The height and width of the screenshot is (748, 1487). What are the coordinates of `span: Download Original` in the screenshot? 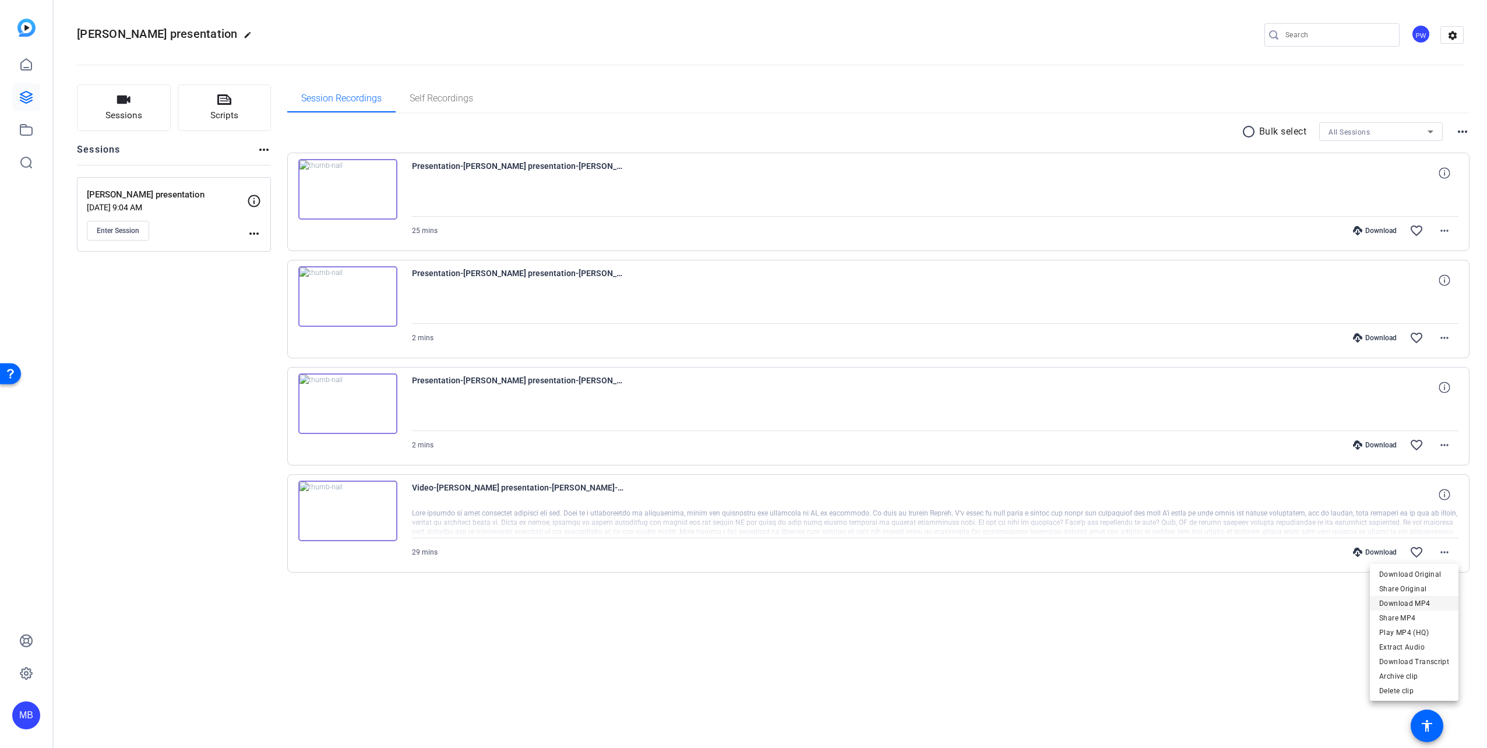 It's located at (1414, 575).